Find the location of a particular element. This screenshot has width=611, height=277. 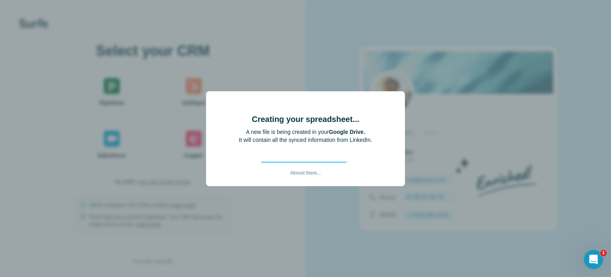

p: A new file is being created in your is located at coordinates (305, 132).